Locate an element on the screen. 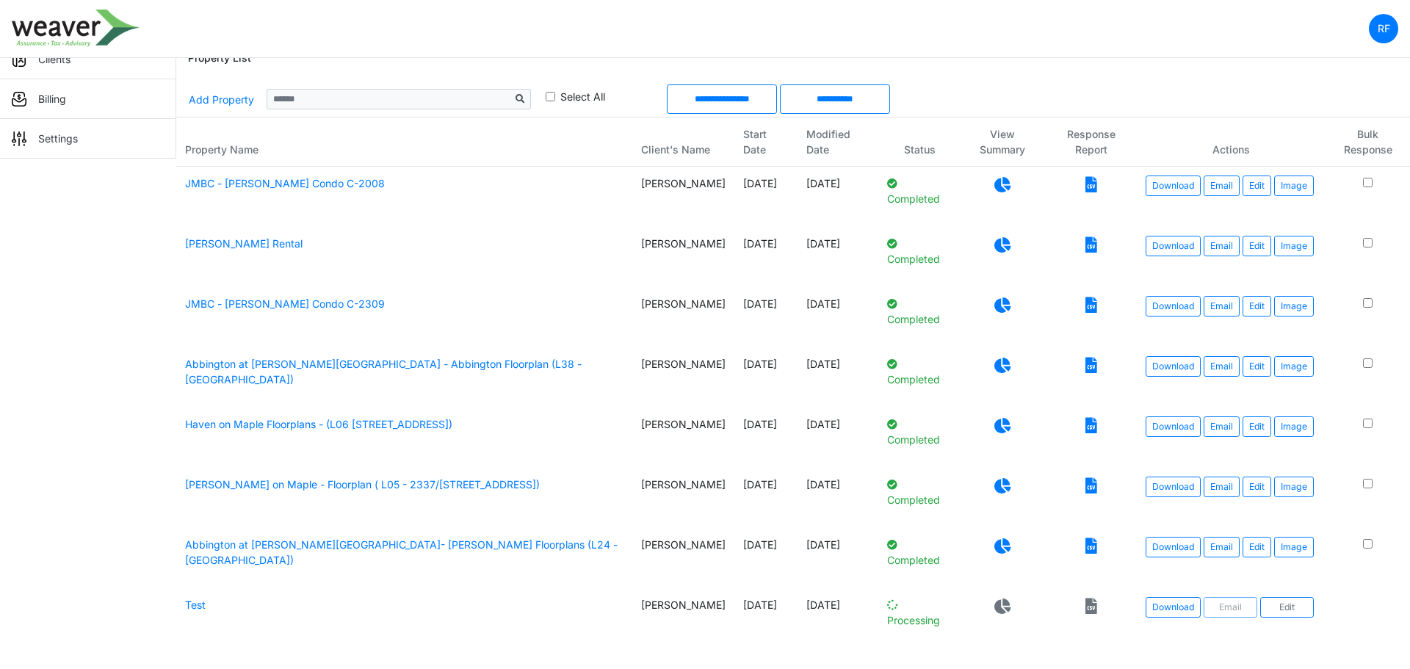  p: Processing is located at coordinates (920, 613).